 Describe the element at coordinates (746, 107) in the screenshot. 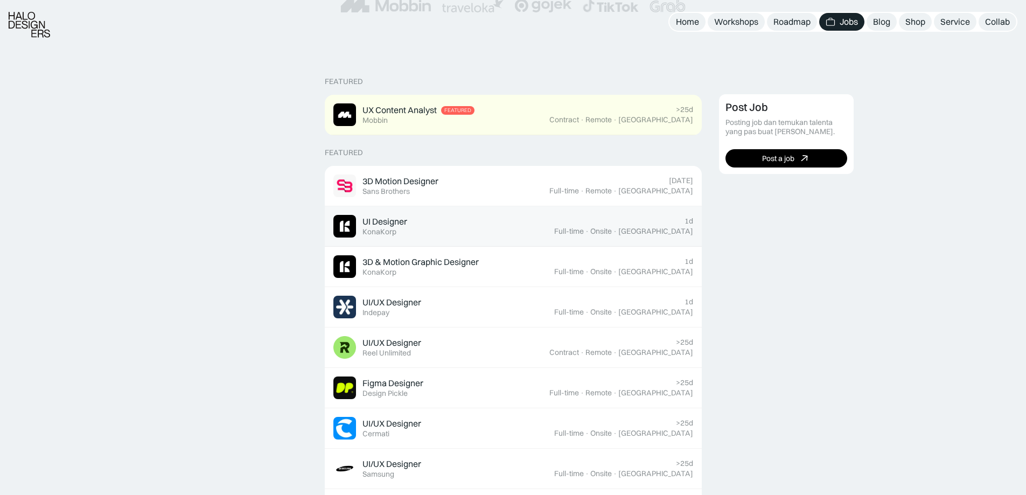

I see `div: Post Job` at that location.